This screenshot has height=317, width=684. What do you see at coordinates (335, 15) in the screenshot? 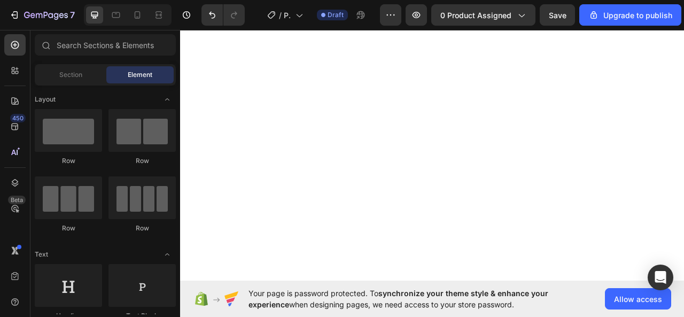
I see `span: Draft` at bounding box center [335, 15].